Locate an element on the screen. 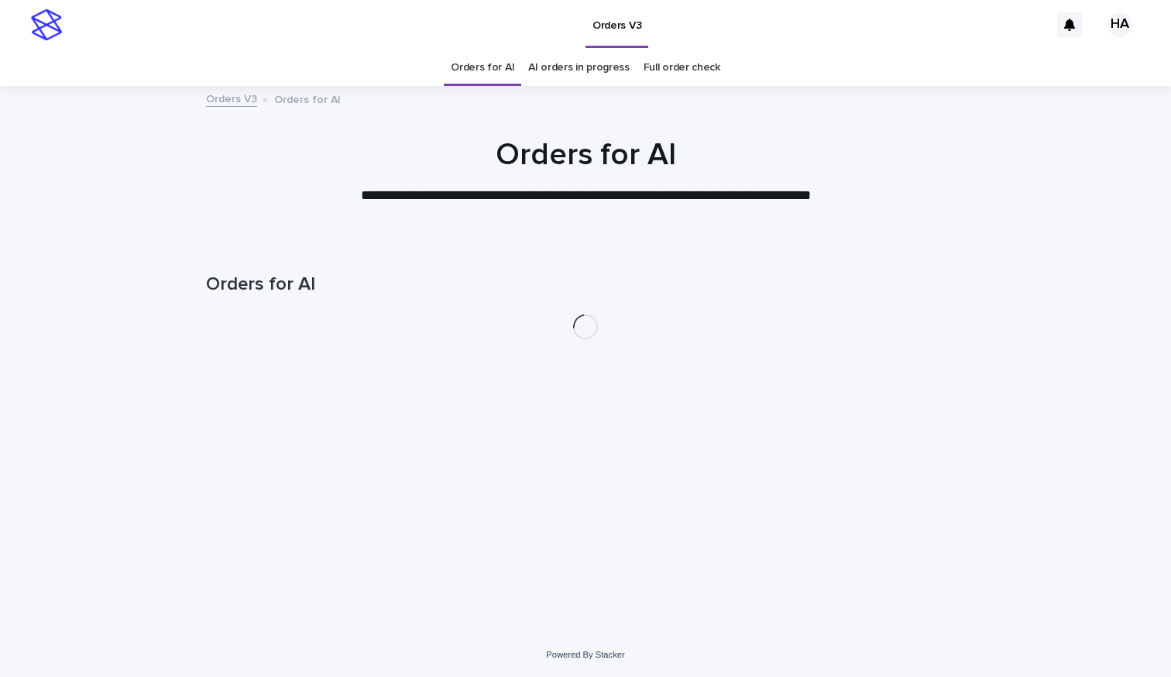 The height and width of the screenshot is (677, 1171). div: HA is located at coordinates (1119, 25).